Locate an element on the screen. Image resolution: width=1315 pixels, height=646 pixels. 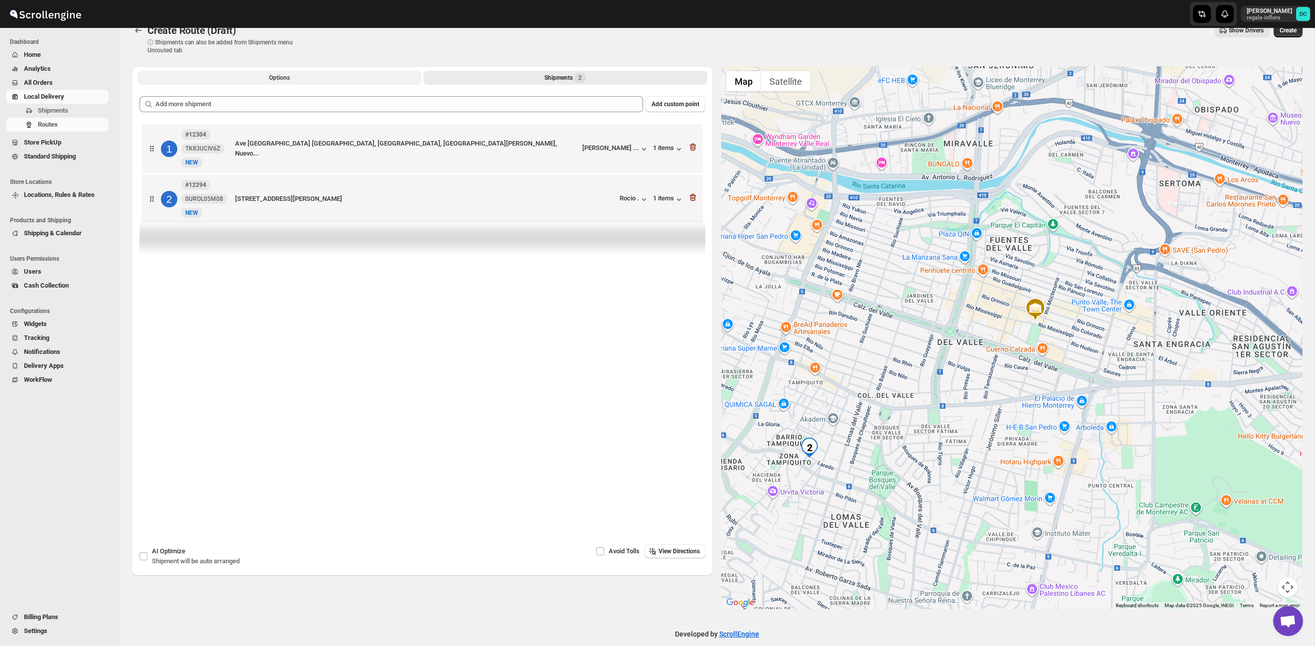
span: Standard Shipping is located at coordinates (50, 156).